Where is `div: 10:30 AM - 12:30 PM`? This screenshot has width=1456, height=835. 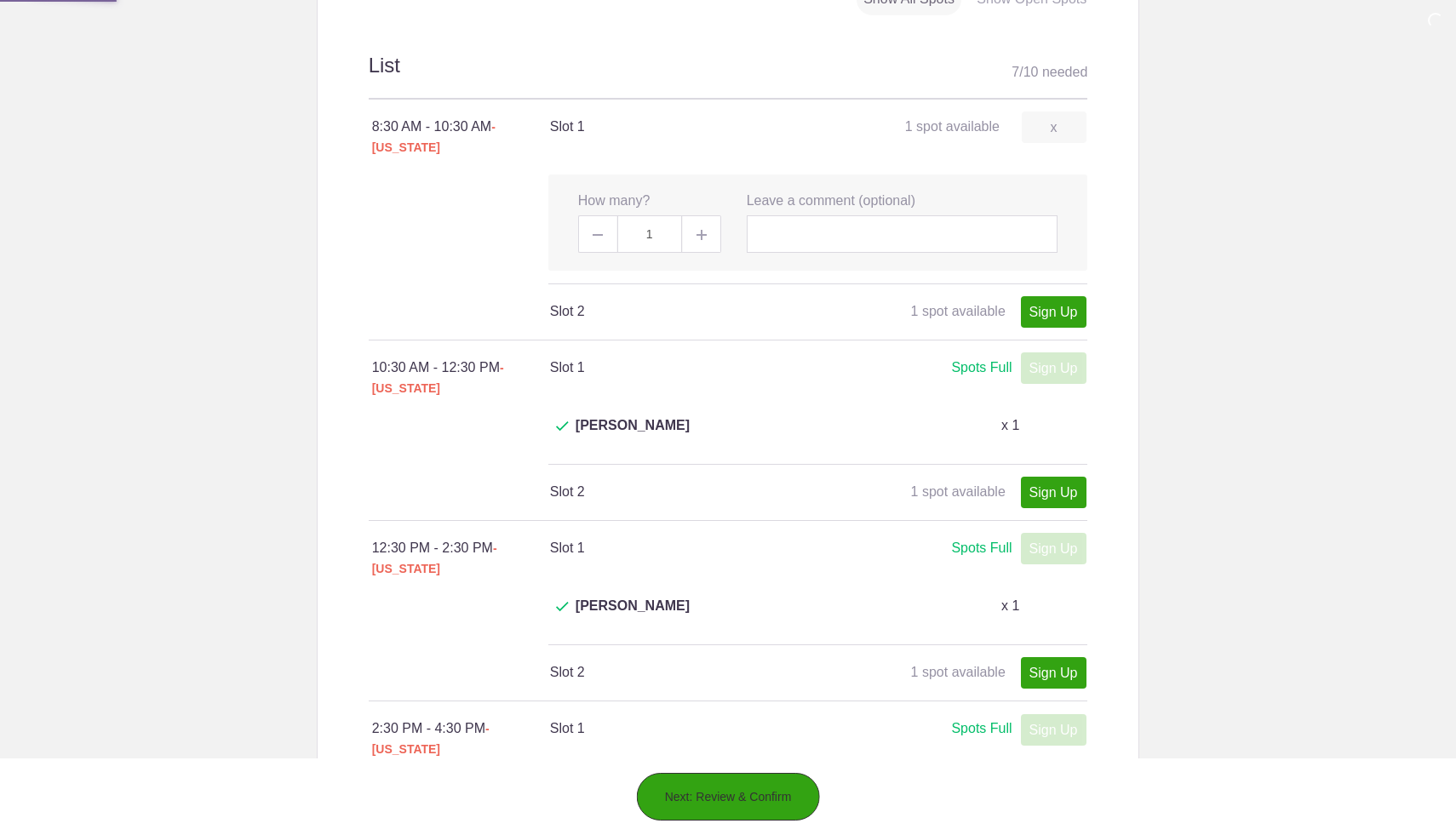
div: 10:30 AM - 12:30 PM is located at coordinates (460, 379).